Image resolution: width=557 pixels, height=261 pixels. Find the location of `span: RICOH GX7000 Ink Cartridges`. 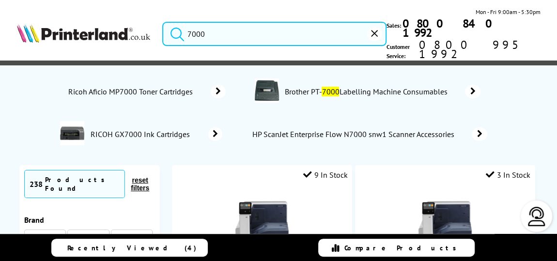

span: RICOH GX7000 Ink Cartridges is located at coordinates (141, 134).